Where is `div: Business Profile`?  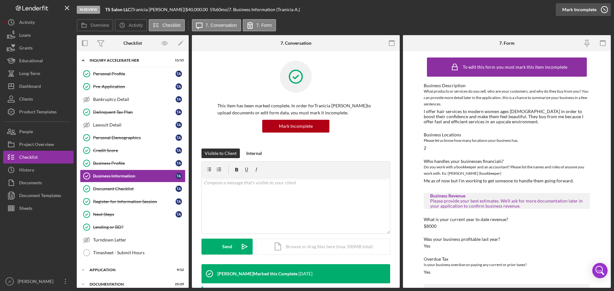 div: Business Profile is located at coordinates (134, 163).